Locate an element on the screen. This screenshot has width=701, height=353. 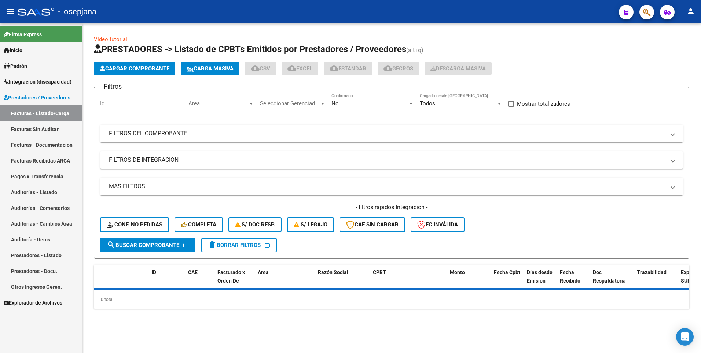
datatable-header-cell: Razón Social is located at coordinates (343, 281).